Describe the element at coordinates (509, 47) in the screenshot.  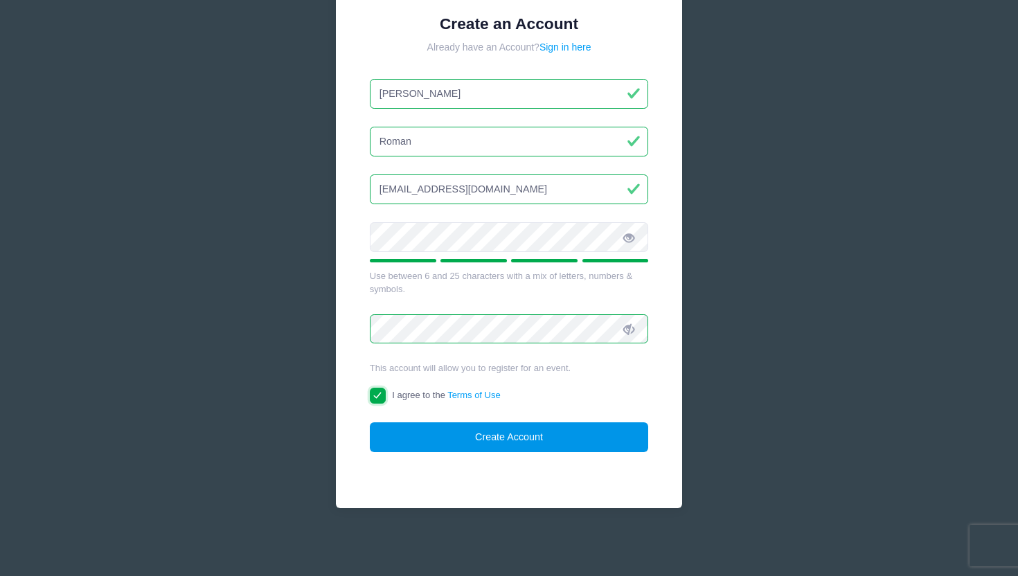
I see `div: Already have an Account?` at that location.